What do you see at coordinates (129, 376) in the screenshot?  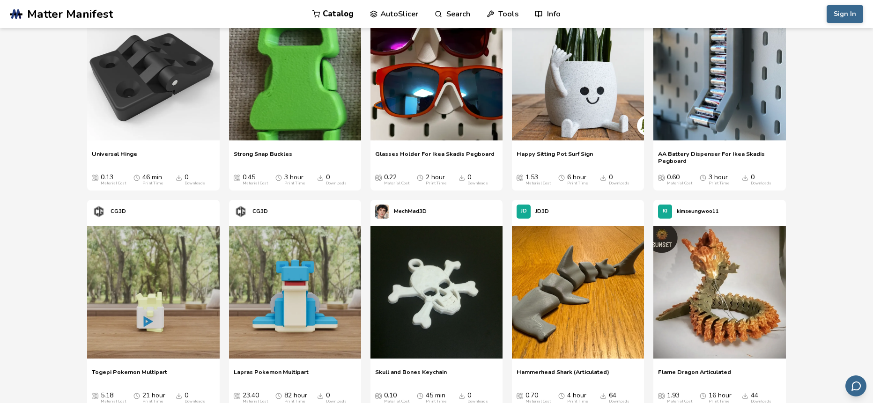 I see `a: Togepi Pokemon Multipart` at bounding box center [129, 376].